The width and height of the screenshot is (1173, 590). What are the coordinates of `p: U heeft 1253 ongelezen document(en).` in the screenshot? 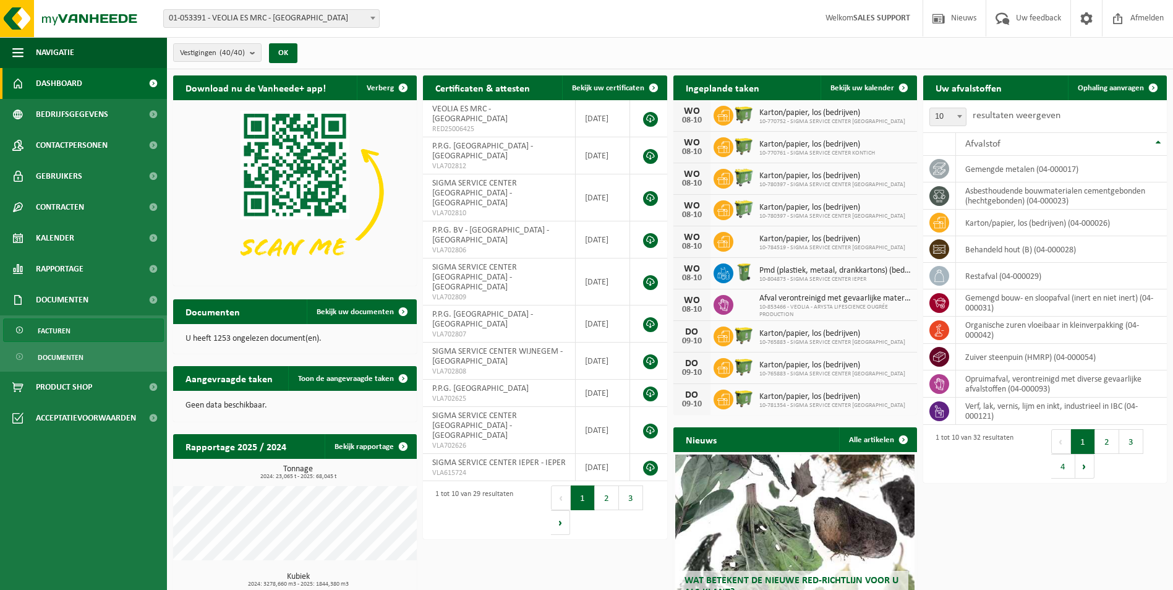 It's located at (295, 339).